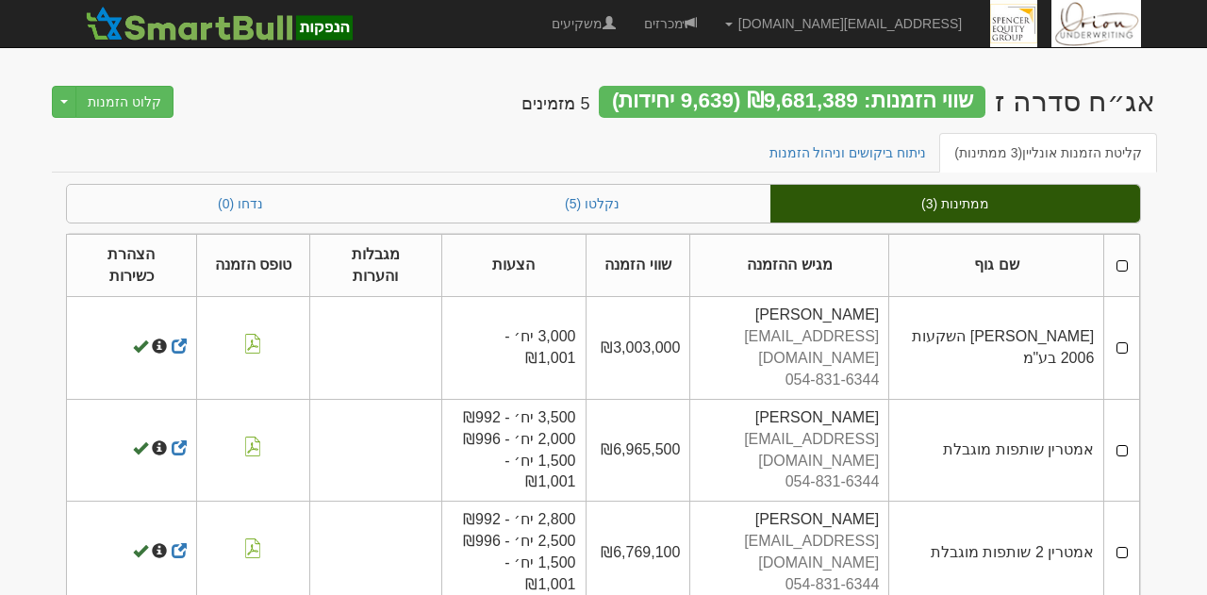  What do you see at coordinates (997, 450) in the screenshot?
I see `td: אמטרין שותפות מוגבלת` at bounding box center [997, 450].